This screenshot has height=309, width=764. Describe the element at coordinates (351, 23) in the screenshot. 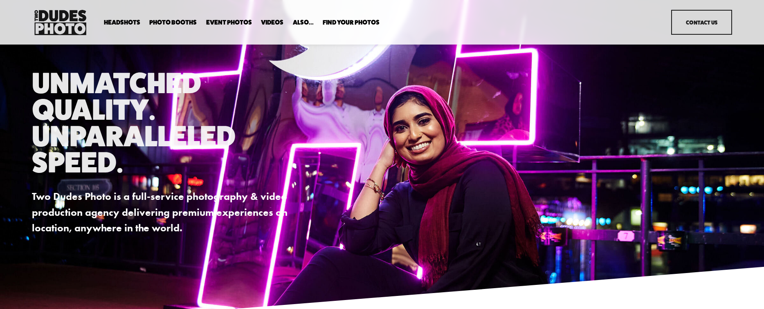

I see `span: Find Your Photos` at that location.